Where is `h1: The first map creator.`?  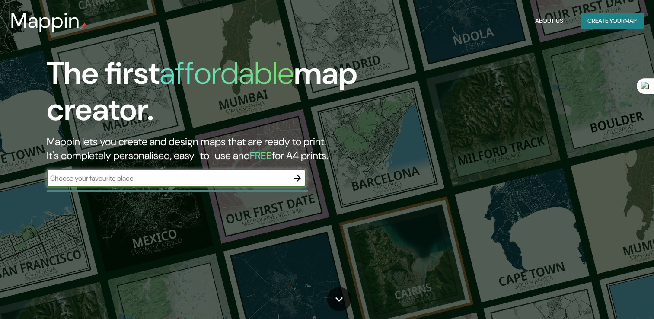
h1: The first map creator. is located at coordinates (210, 95).